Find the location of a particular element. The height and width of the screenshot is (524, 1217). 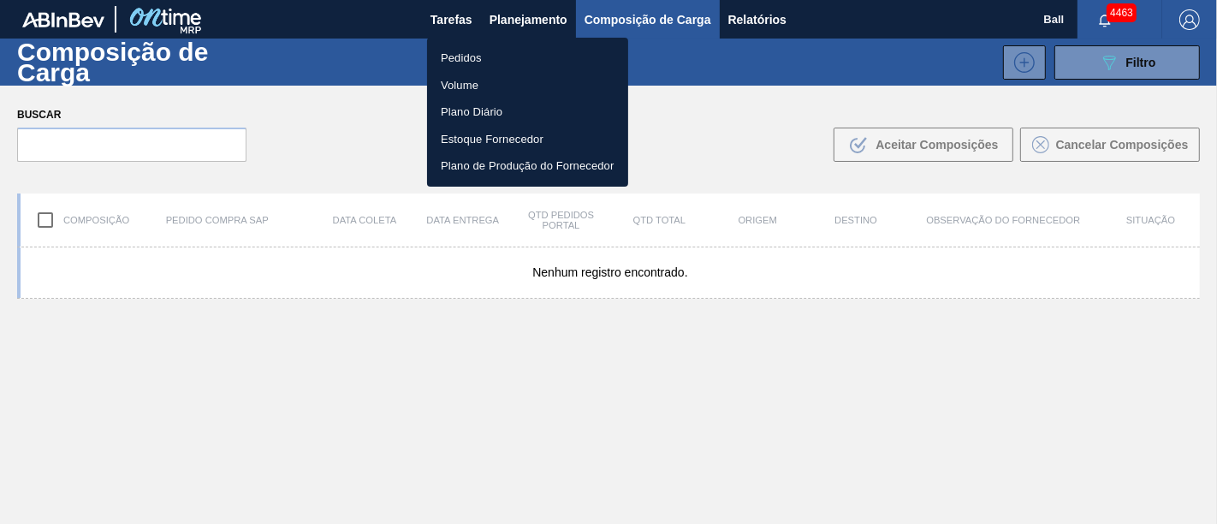

a: Volume is located at coordinates (527, 86).